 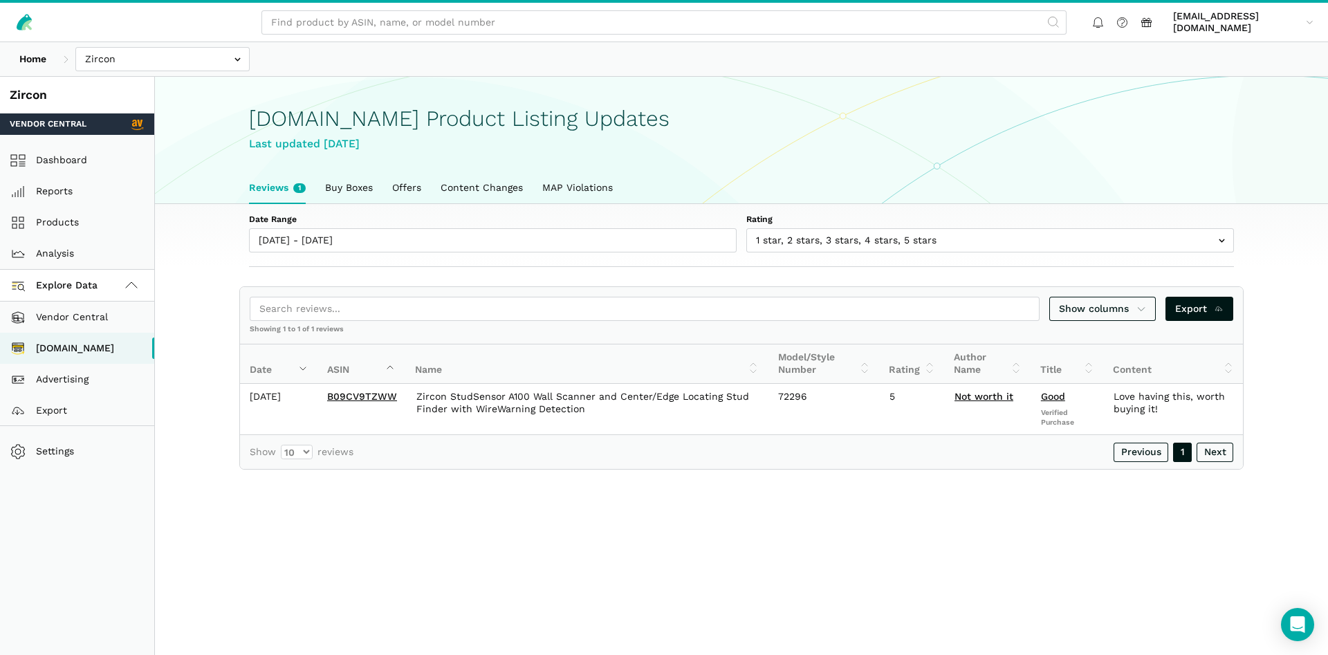 What do you see at coordinates (911, 364) in the screenshot?
I see `th: Rating: activate to sort column ascending` at bounding box center [911, 364].